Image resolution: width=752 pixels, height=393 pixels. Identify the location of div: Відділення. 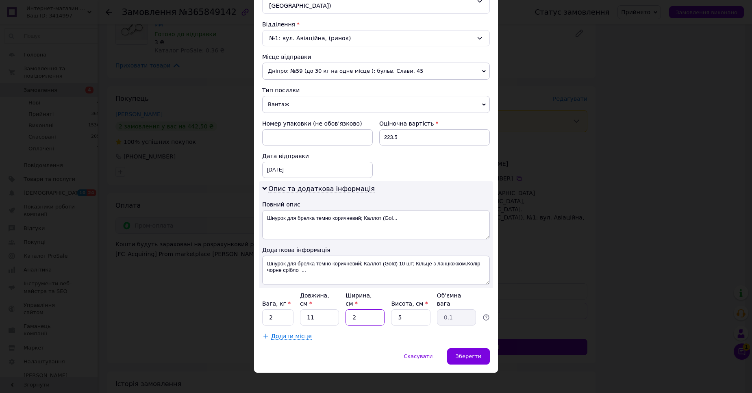
(376, 24).